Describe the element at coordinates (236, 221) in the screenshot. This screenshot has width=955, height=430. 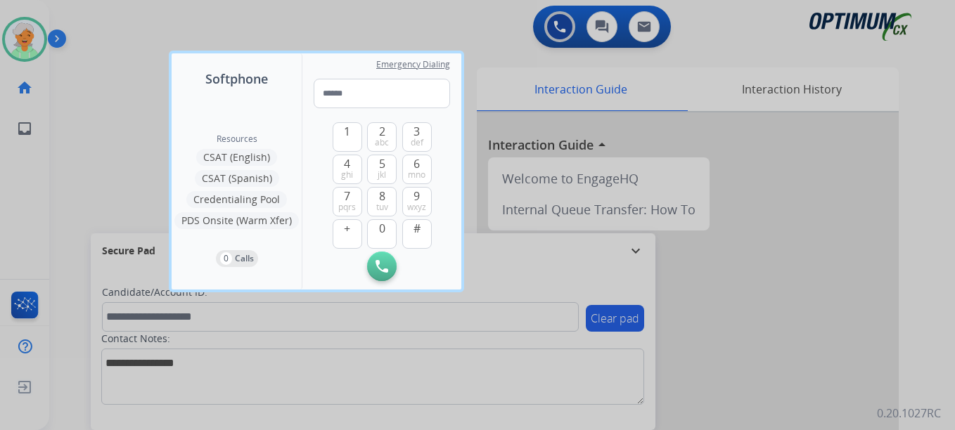
I see `button: PDS Onsite (Warm Xfer)` at that location.